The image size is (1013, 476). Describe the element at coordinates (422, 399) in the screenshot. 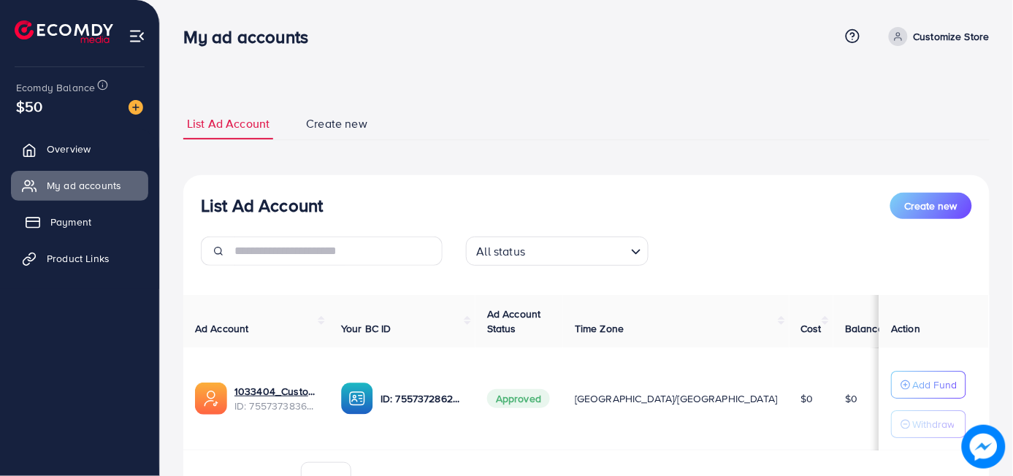

I see `p: ID: 7557372862089216008` at that location.